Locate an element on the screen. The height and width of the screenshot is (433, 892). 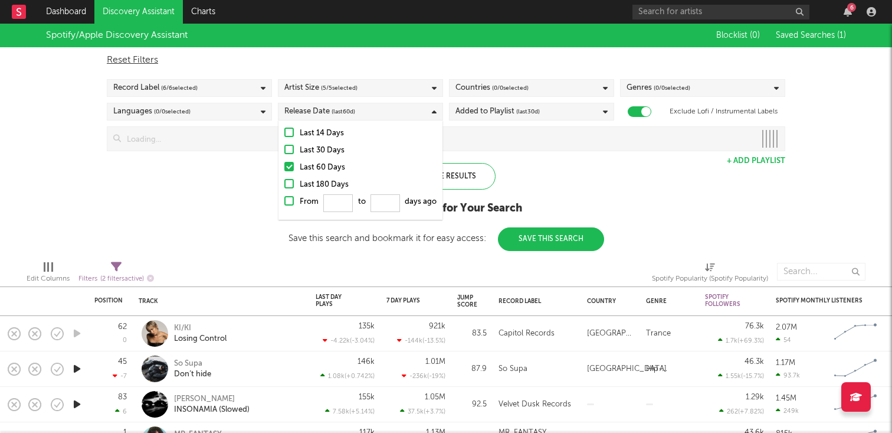
div: 83.5 is located at coordinates (472, 333).